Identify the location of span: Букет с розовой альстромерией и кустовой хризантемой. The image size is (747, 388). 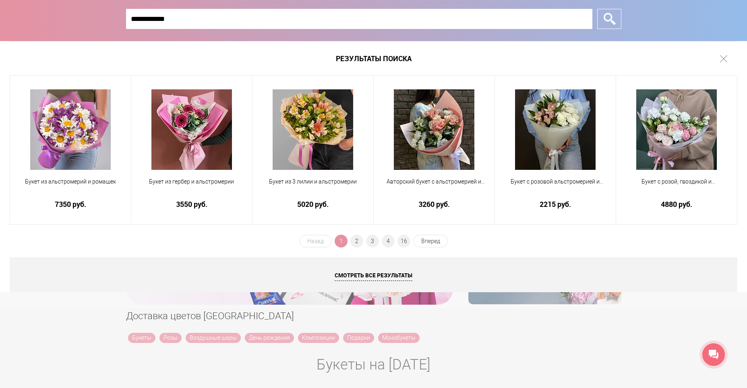
(555, 182).